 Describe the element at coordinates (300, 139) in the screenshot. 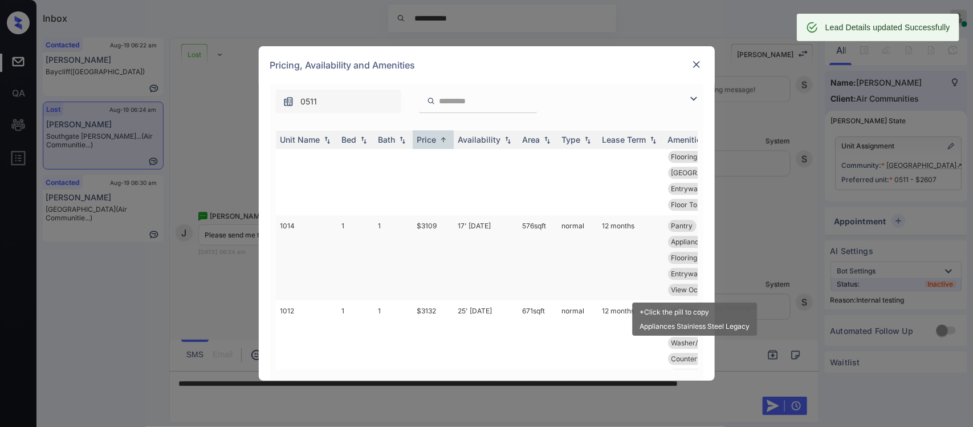

I see `div: Unit Name` at that location.